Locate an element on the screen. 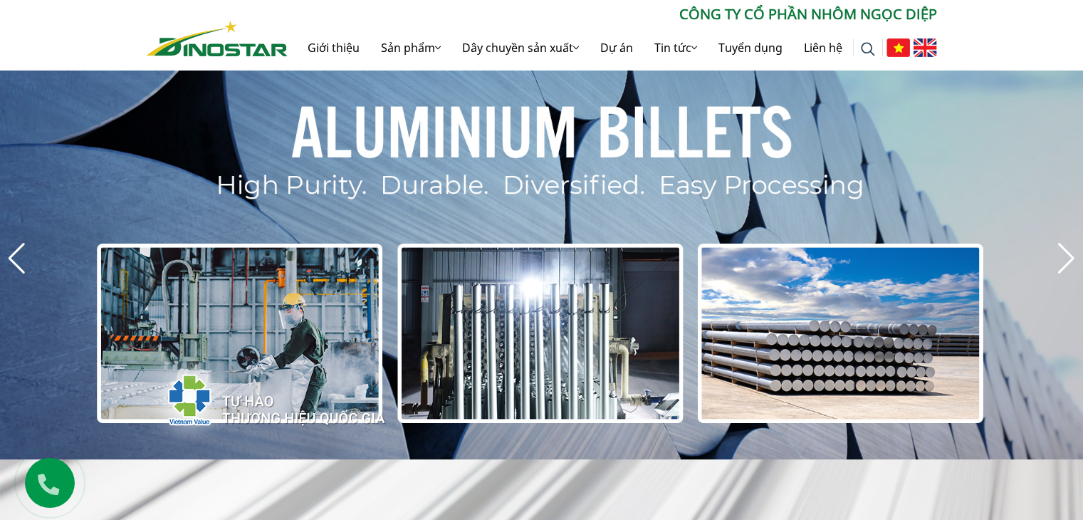  img: Tiếng Việt is located at coordinates (898, 48).